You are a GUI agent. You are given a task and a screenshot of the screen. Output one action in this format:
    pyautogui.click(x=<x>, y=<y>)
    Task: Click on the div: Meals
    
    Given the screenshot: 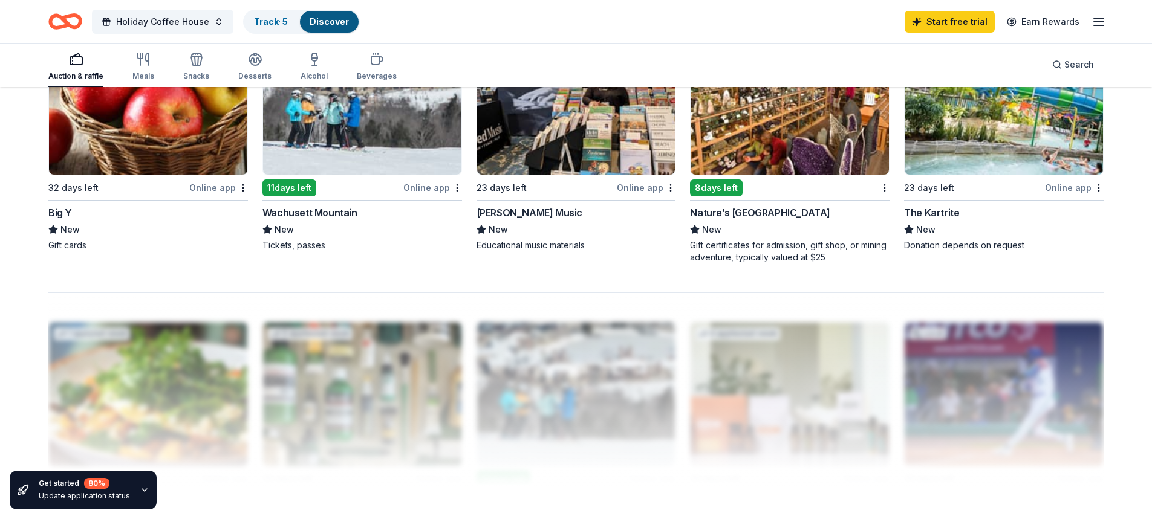 What is the action you would take?
    pyautogui.click(x=143, y=76)
    